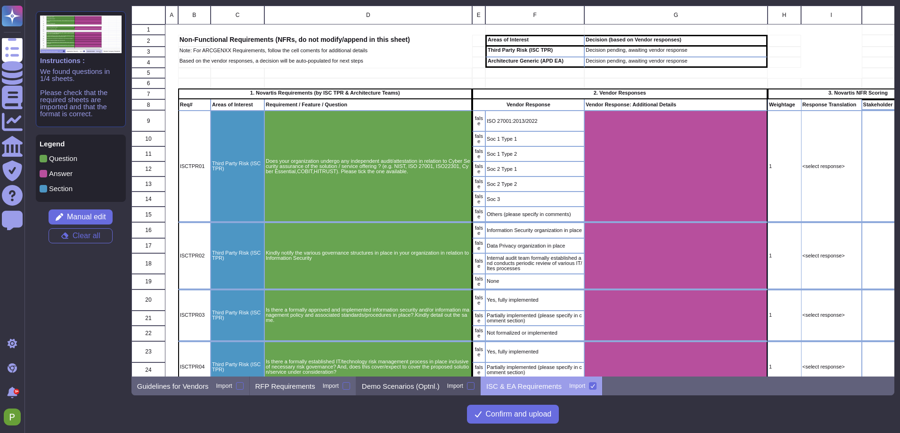 Image resolution: width=900 pixels, height=433 pixels. What do you see at coordinates (63, 158) in the screenshot?
I see `p: Question` at bounding box center [63, 158].